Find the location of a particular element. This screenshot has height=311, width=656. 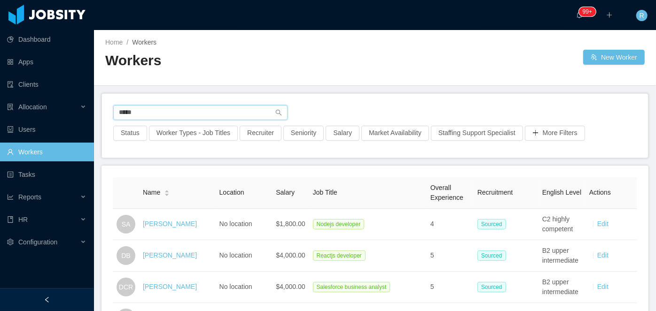

span: SA is located at coordinates (126, 225).